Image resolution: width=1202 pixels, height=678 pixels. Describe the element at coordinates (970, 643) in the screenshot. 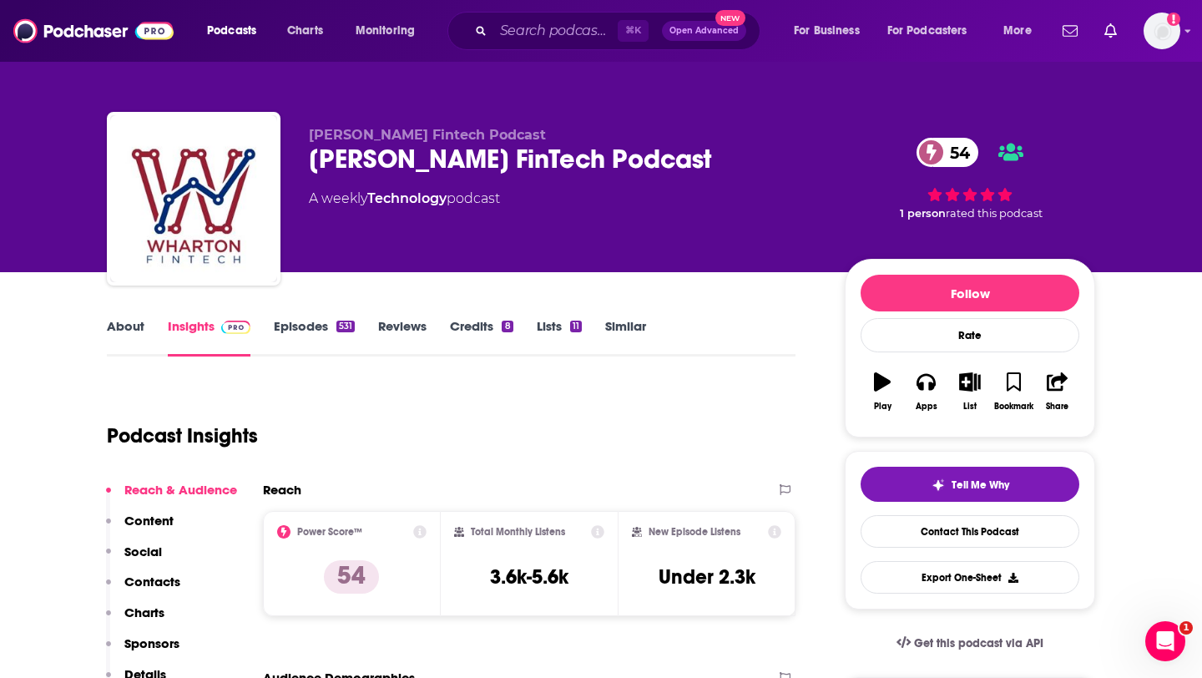

I see `a: Get this podcast via API` at that location.